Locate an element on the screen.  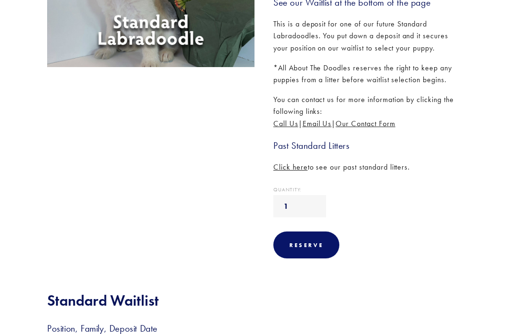
div: Reserve is located at coordinates (307, 244).